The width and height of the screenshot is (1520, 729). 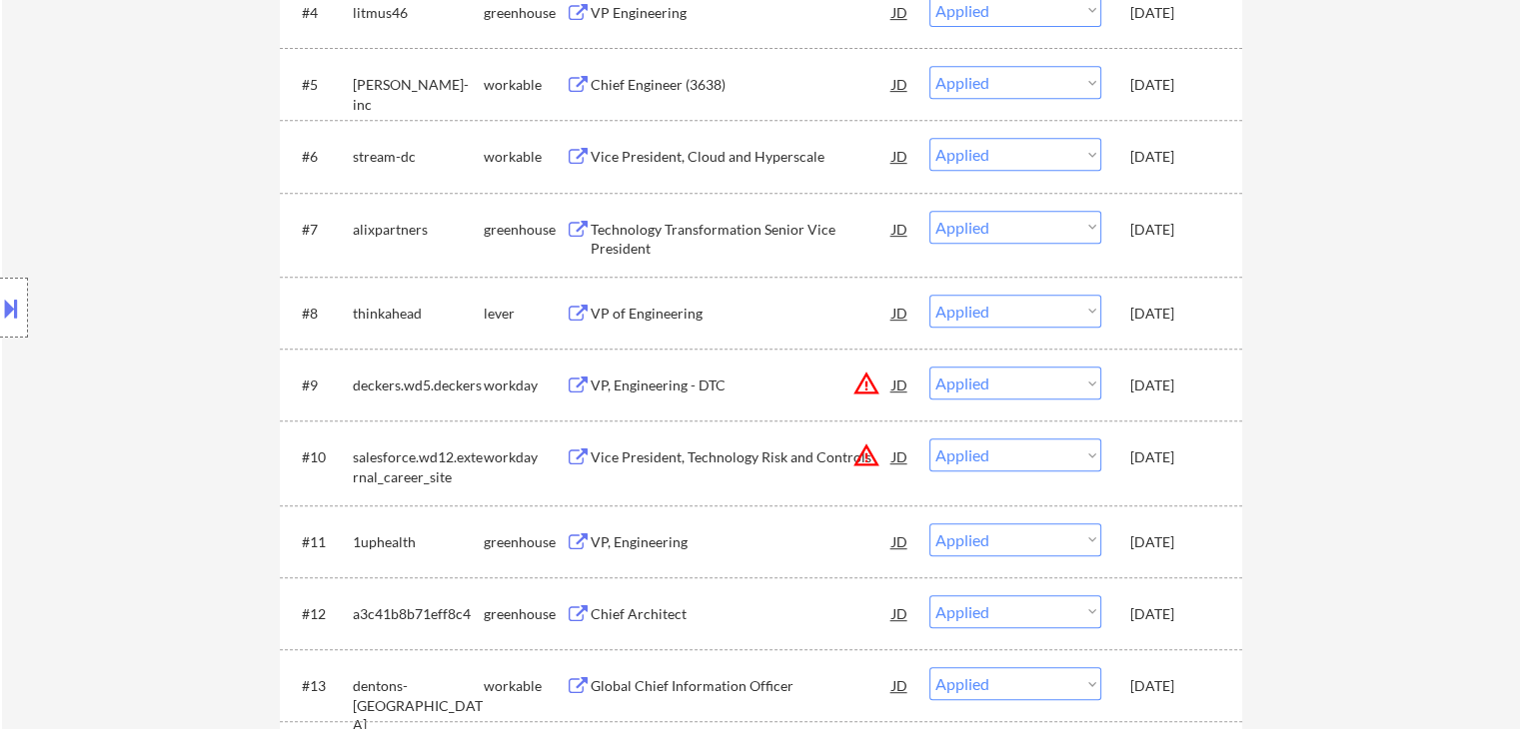 I want to click on div: a3c41b8b71eff8c4, so click(x=418, y=615).